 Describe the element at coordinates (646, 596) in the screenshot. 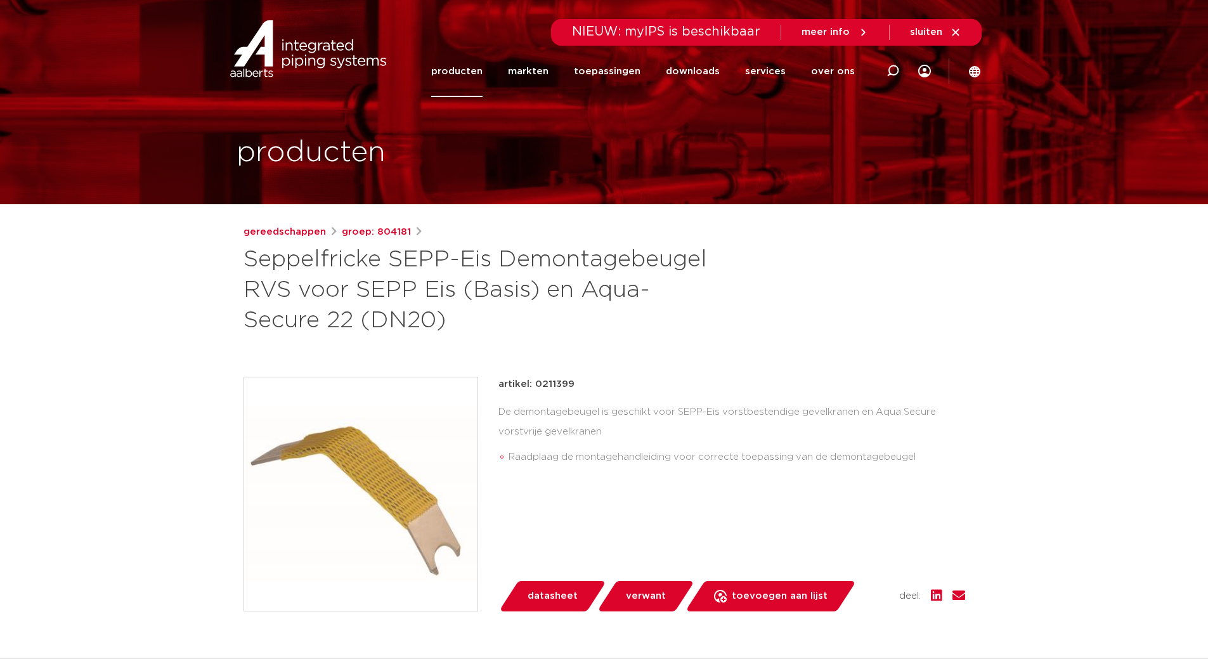

I see `a: verwant` at that location.